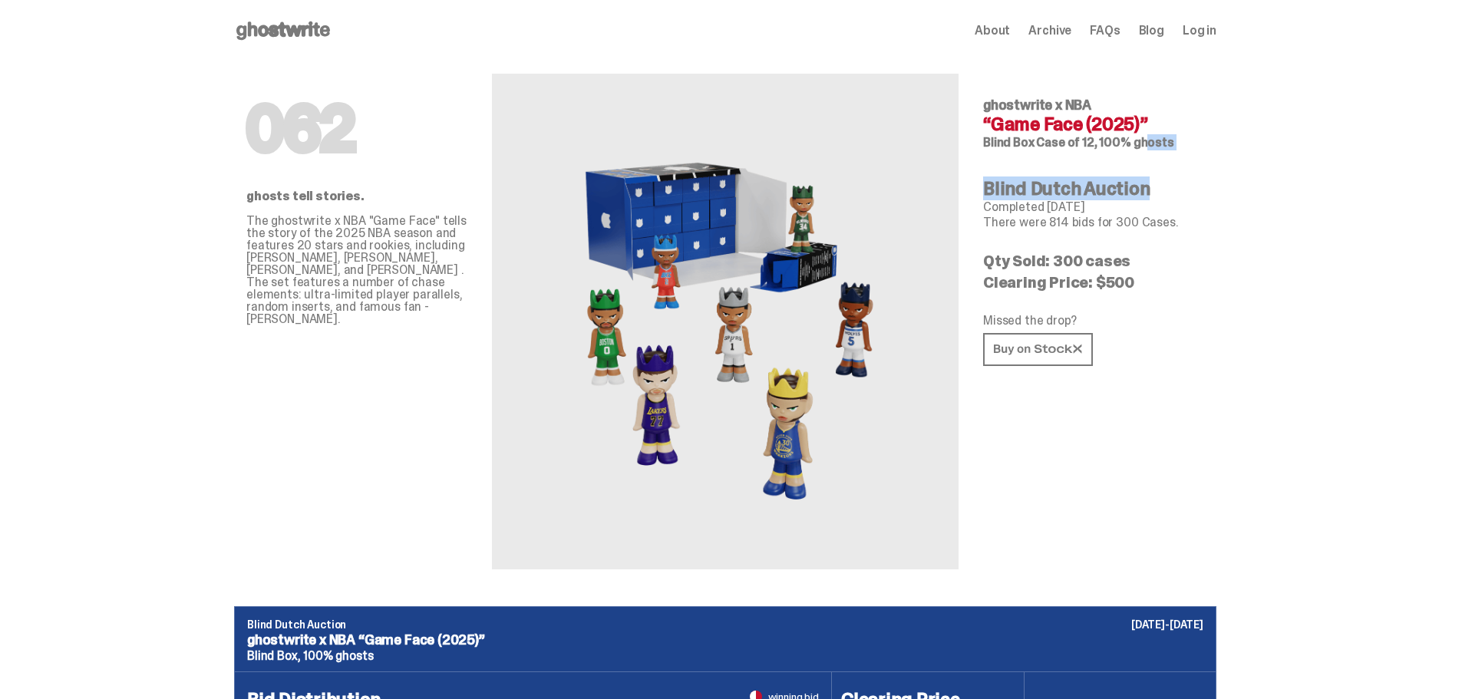 The image size is (1462, 699). Describe the element at coordinates (725, 640) in the screenshot. I see `p: ghostwrite x NBA “Game Face (2025)”` at that location.